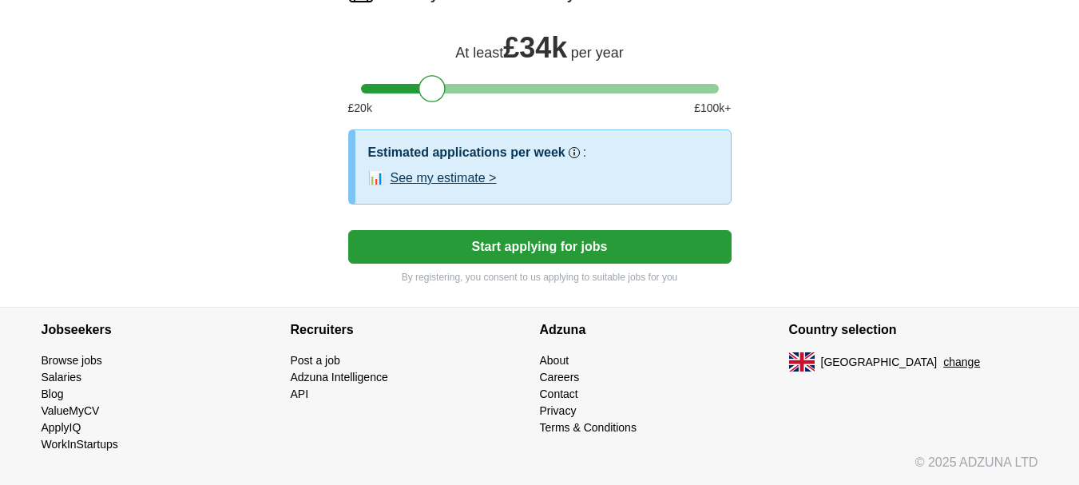 This screenshot has width=1079, height=485. I want to click on span: £ 20 k, so click(360, 108).